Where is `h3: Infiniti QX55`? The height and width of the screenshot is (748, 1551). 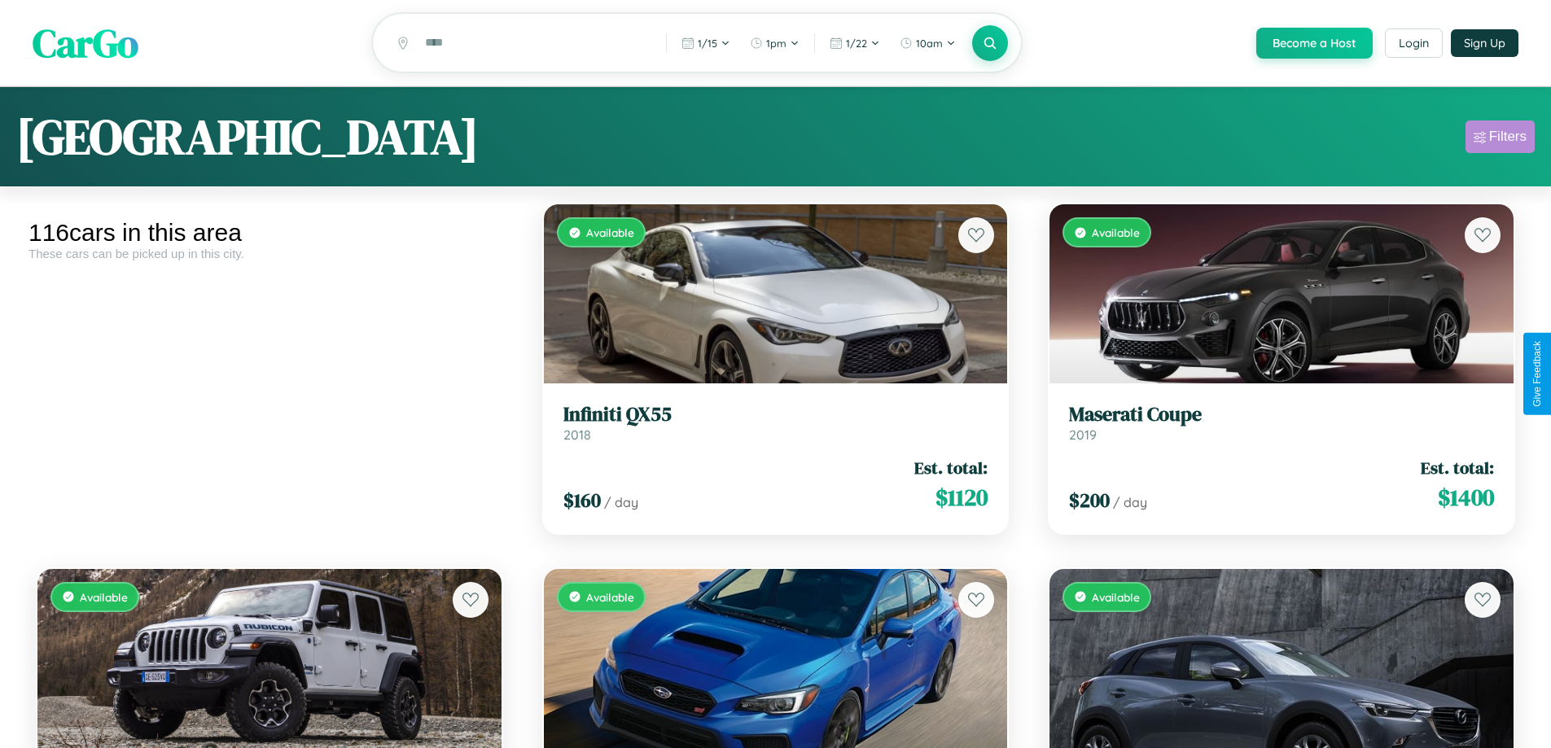 h3: Infiniti QX55 is located at coordinates (776, 414).